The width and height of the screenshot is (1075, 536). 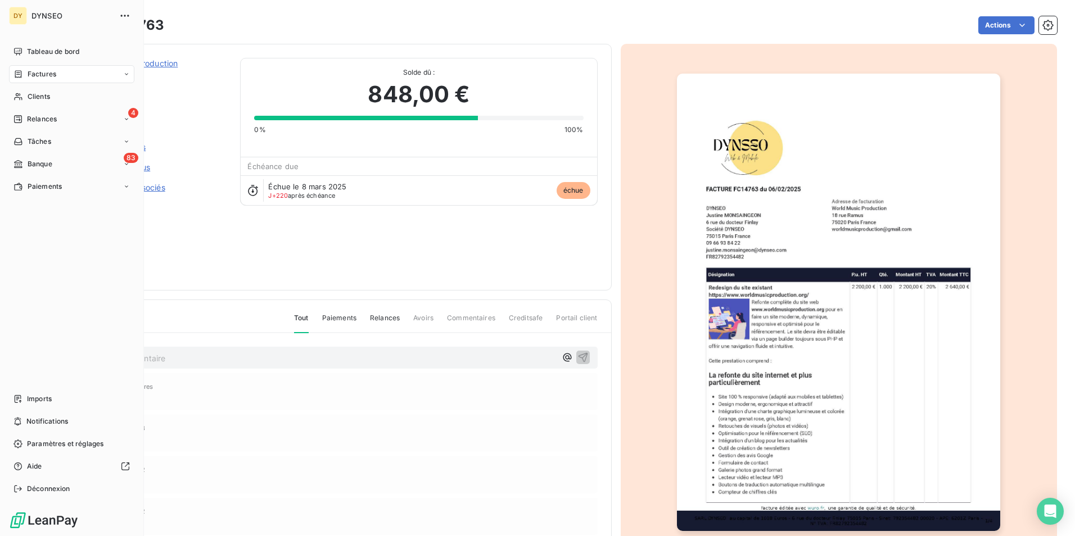 What do you see at coordinates (44, 521) in the screenshot?
I see `img: Logo LeanPay` at bounding box center [44, 521].